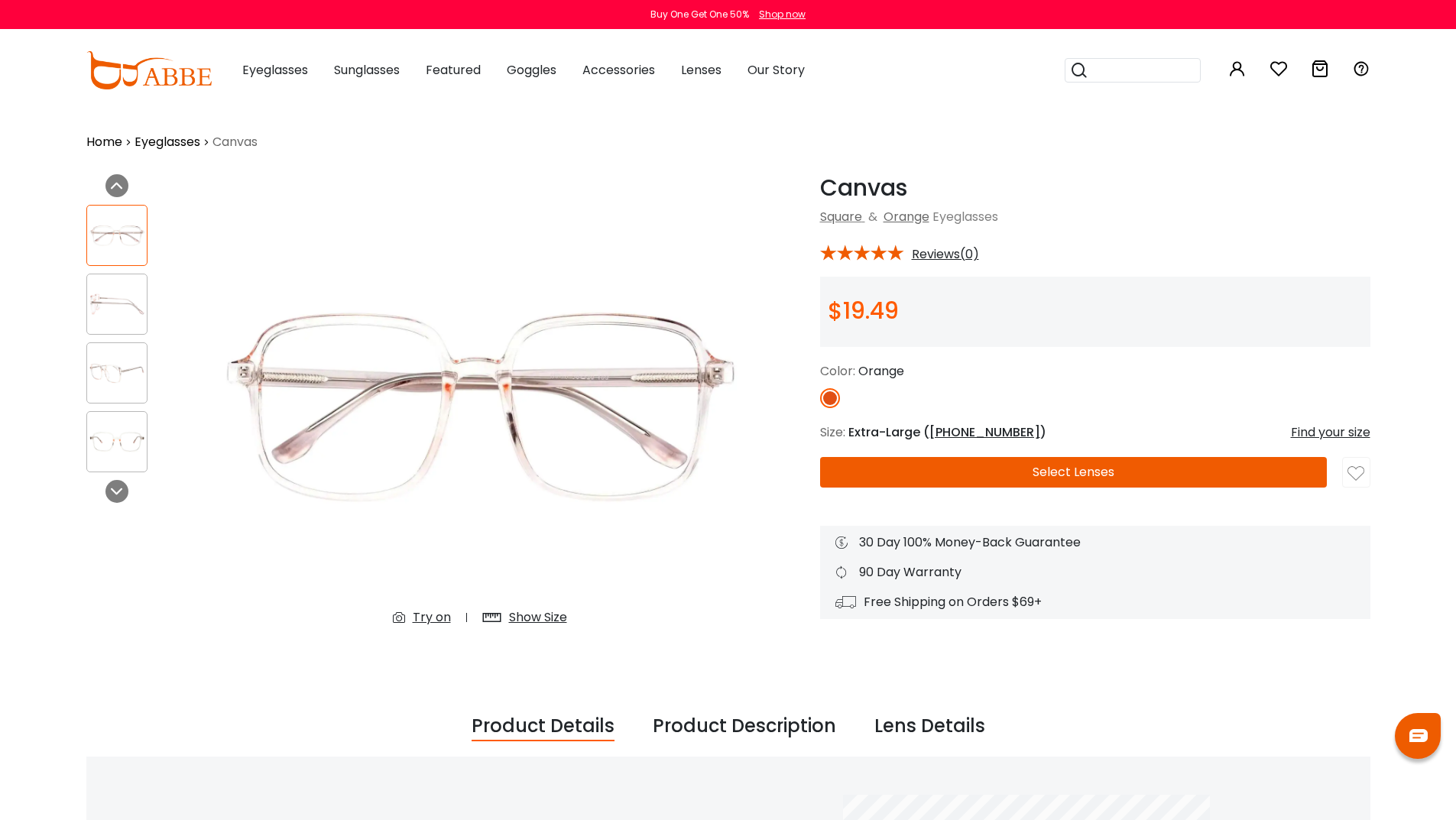 The image size is (1456, 820). What do you see at coordinates (1095, 602) in the screenshot?
I see `div: Free Shipping on Orders $69+` at bounding box center [1095, 602].